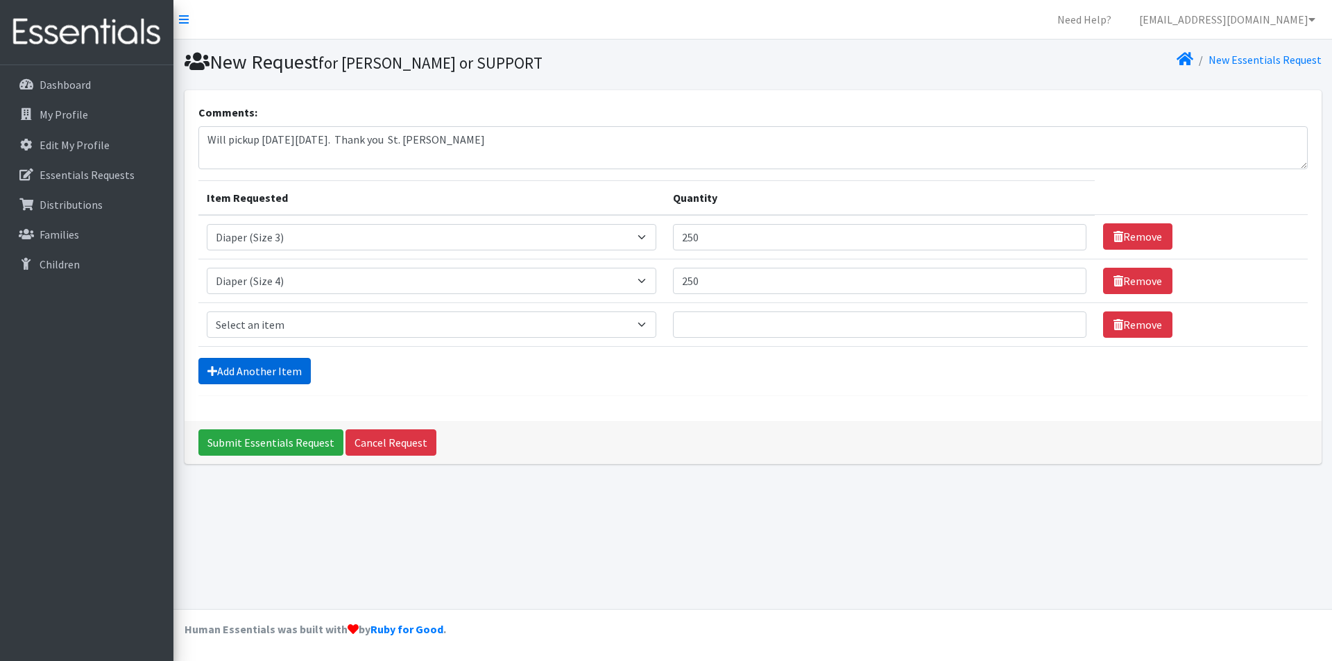 This screenshot has height=661, width=1332. What do you see at coordinates (271, 443) in the screenshot?
I see `input: Submit Essentials Request` at bounding box center [271, 443].